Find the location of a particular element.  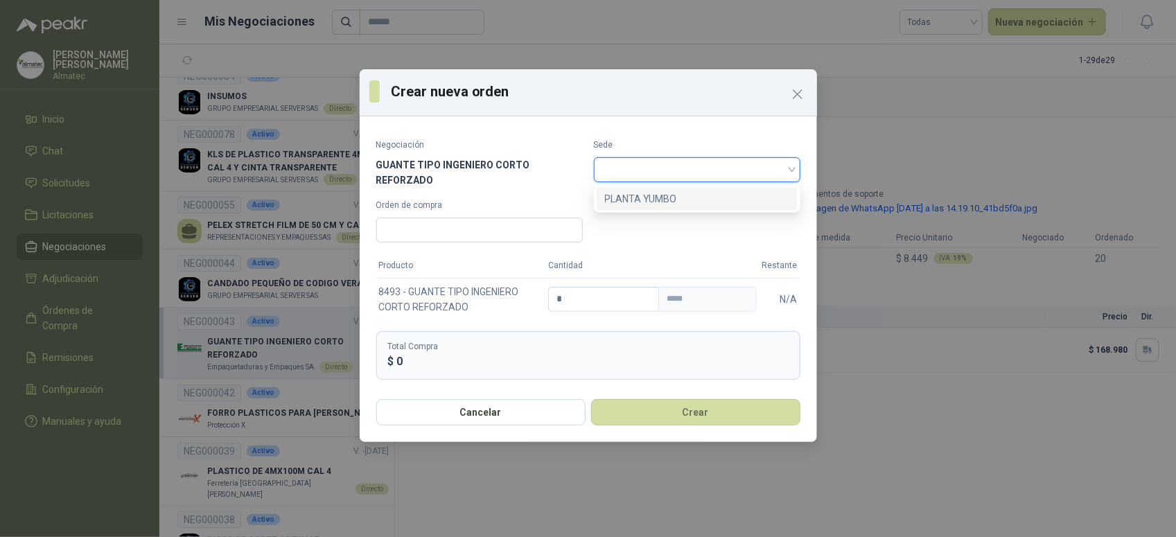

th: Restante is located at coordinates (780, 266).